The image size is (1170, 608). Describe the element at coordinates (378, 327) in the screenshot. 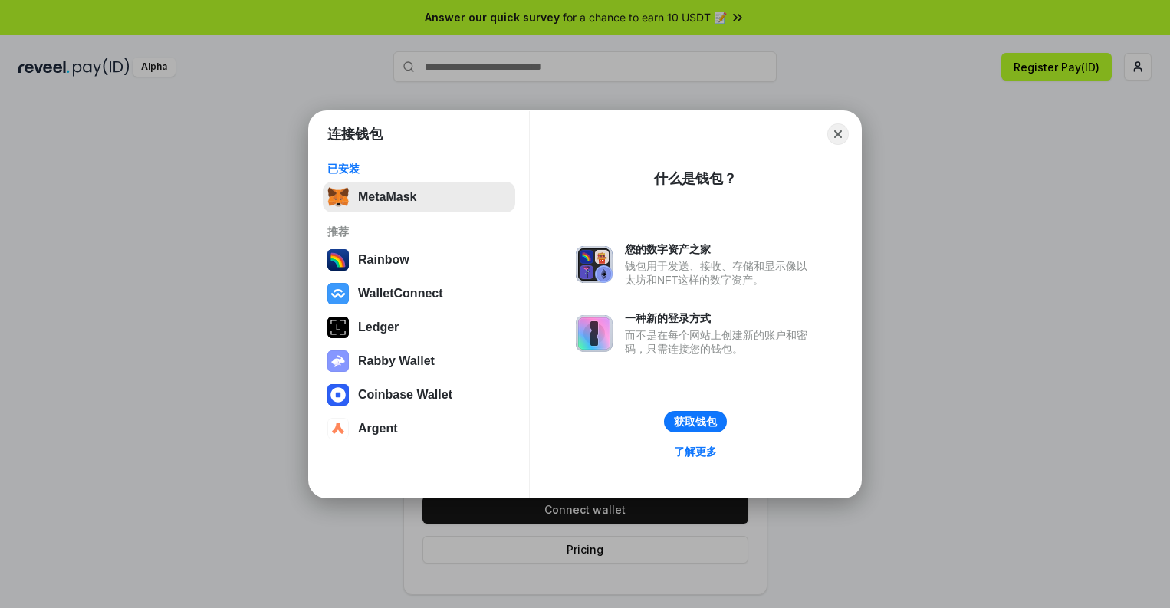

I see `div: Ledger` at that location.